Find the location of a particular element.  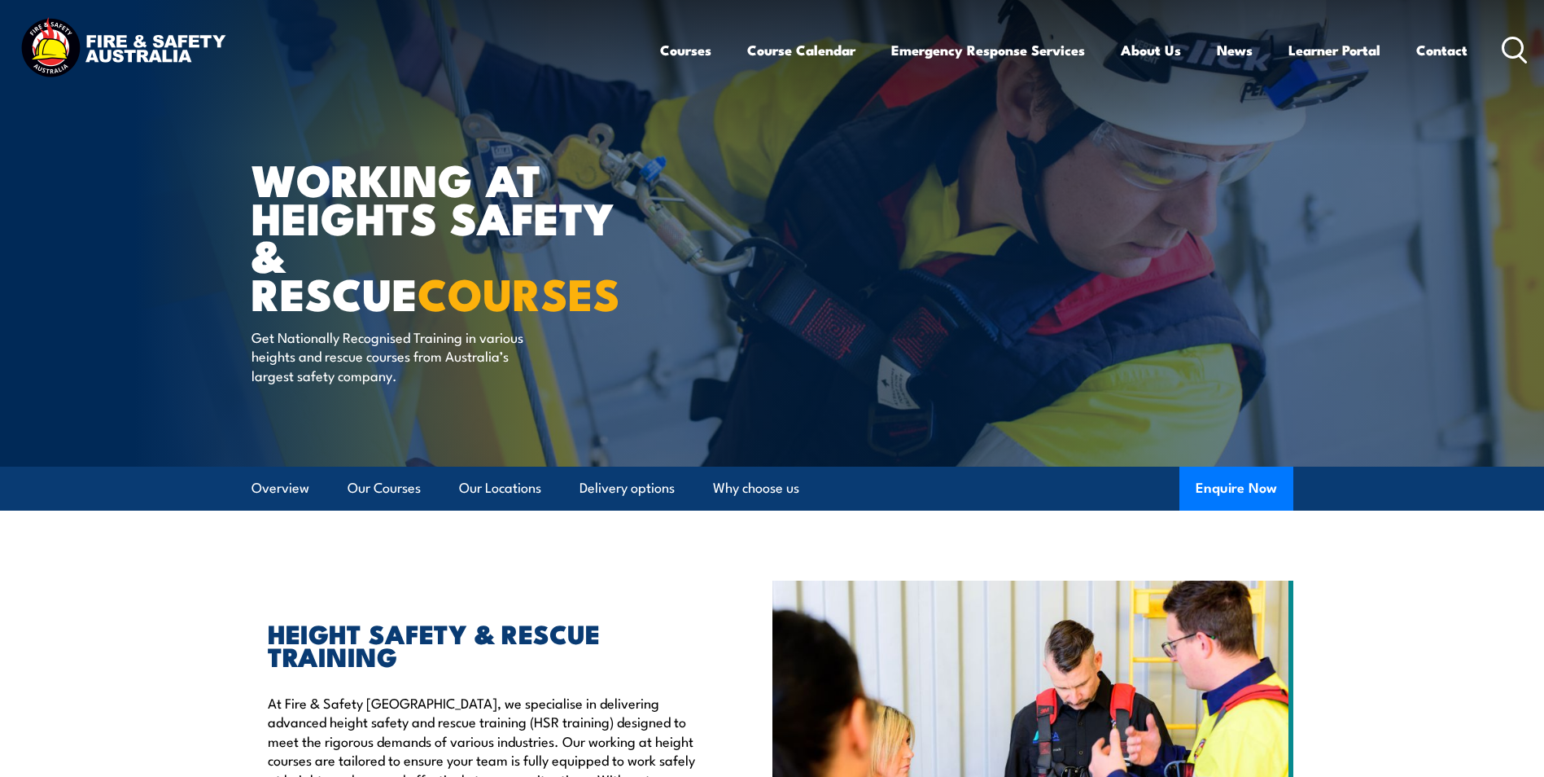

a: Learner Portal is located at coordinates (1334, 50).